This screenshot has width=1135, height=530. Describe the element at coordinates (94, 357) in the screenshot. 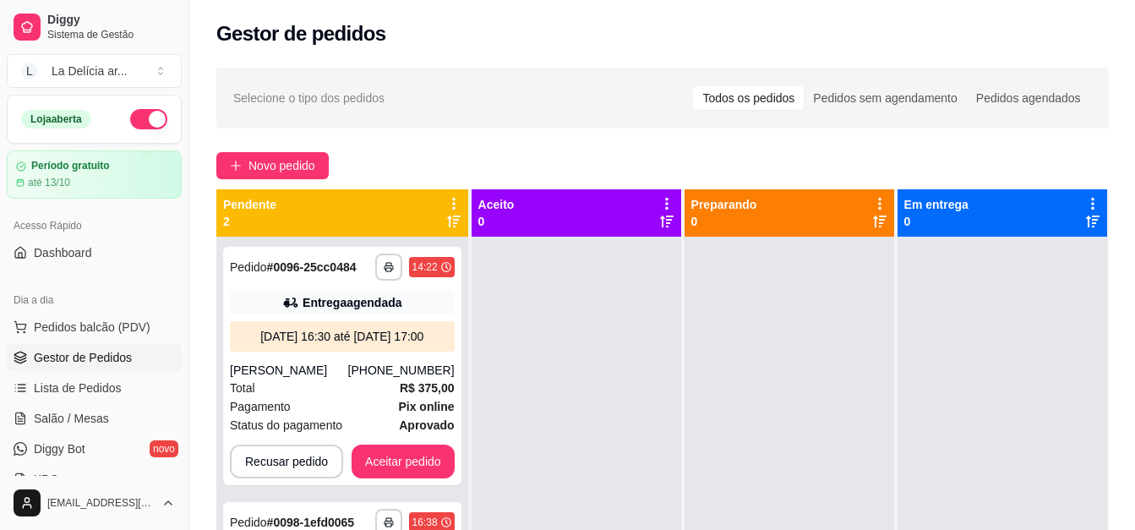

I see `a: Gestor de Pedidos` at that location.